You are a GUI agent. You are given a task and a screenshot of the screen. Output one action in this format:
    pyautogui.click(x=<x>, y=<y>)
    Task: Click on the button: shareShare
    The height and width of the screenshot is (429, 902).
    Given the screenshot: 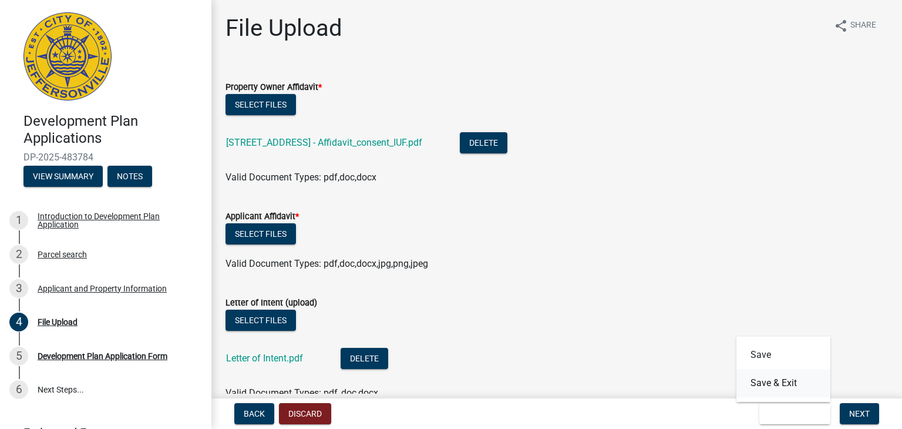 What is the action you would take?
    pyautogui.click(x=855, y=25)
    